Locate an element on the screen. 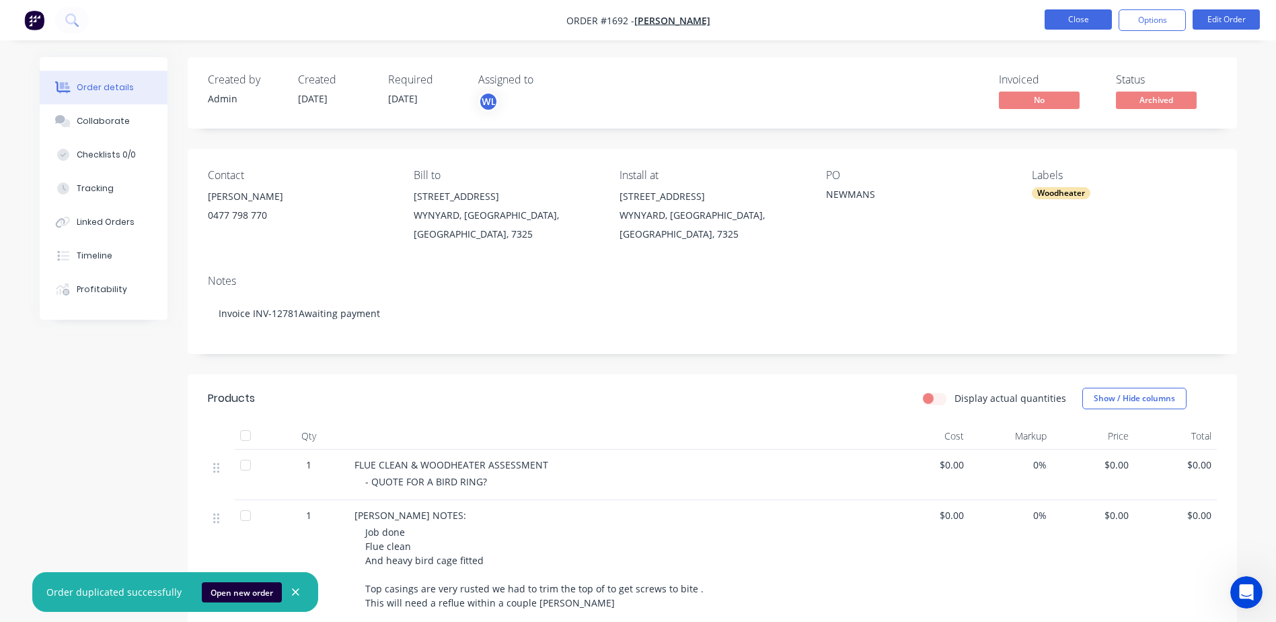 The width and height of the screenshot is (1276, 622). span: No is located at coordinates (1040, 100).